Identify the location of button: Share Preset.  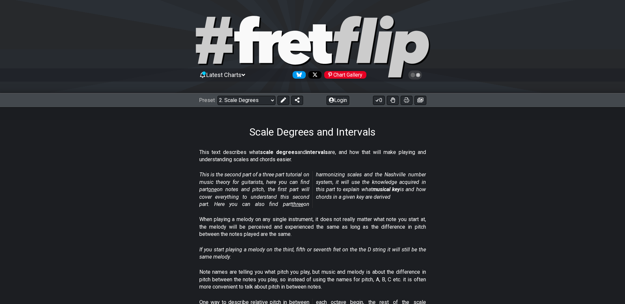
(297, 100).